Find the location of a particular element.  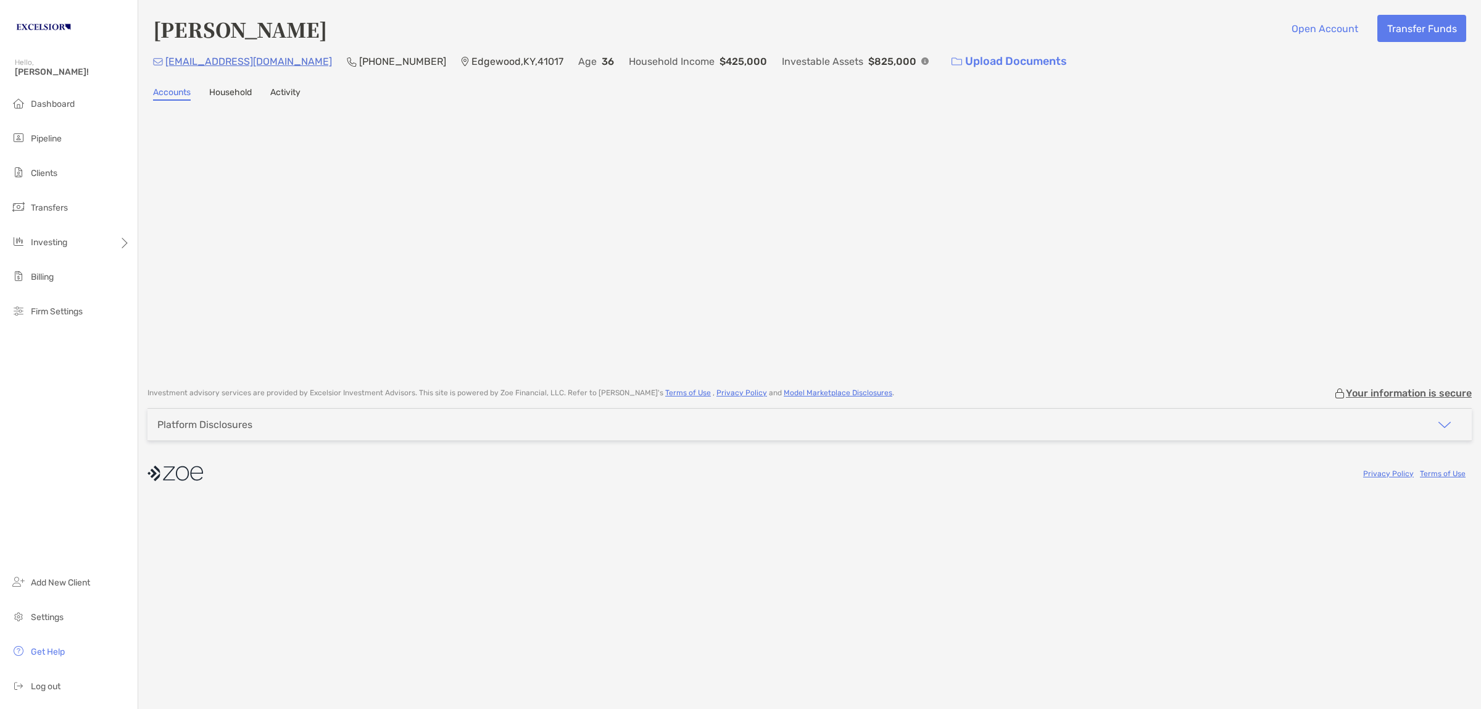

span: Settings is located at coordinates (47, 617).